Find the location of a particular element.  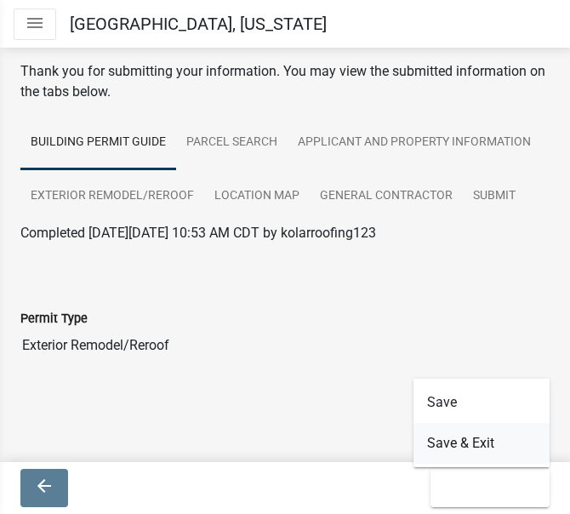

i: arrow_back is located at coordinates (44, 486).